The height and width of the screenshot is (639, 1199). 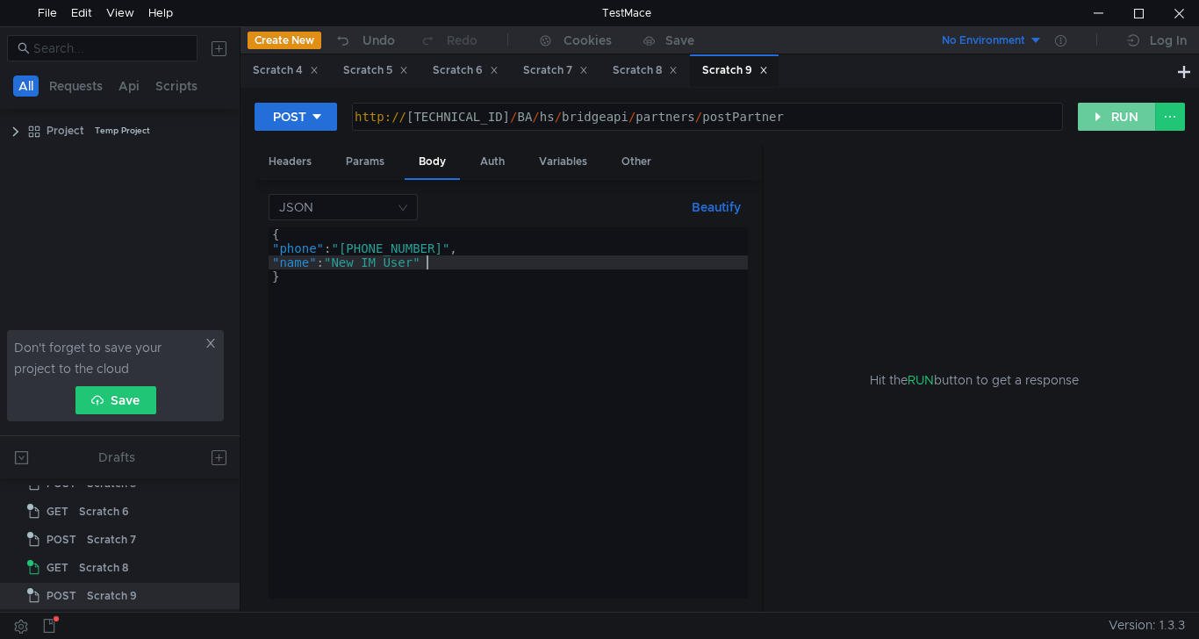 I want to click on span: RUN, so click(x=921, y=380).